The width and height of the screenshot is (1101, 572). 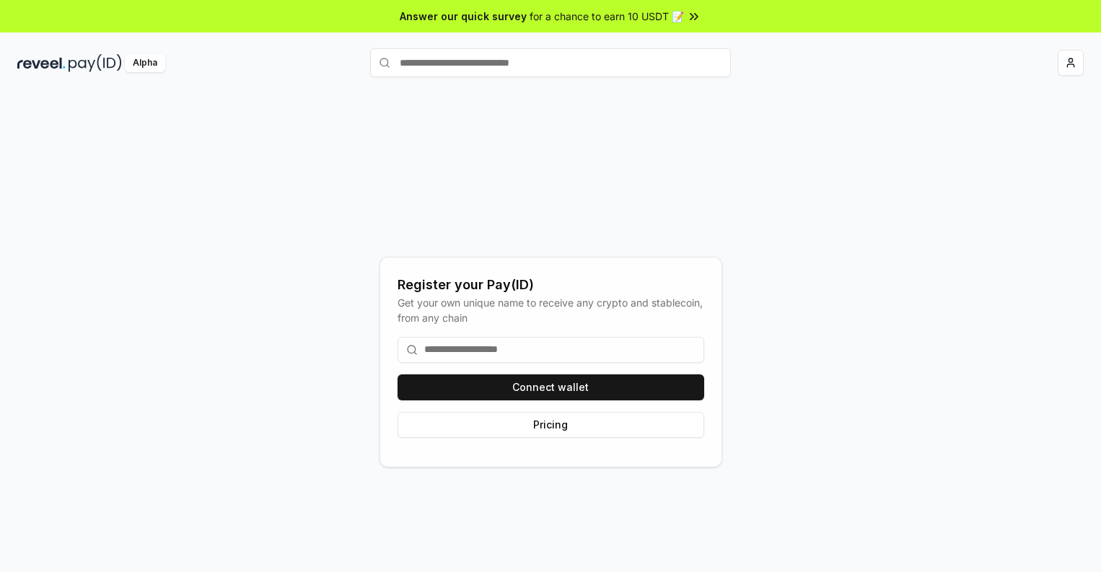 I want to click on img: pay_id, so click(x=95, y=63).